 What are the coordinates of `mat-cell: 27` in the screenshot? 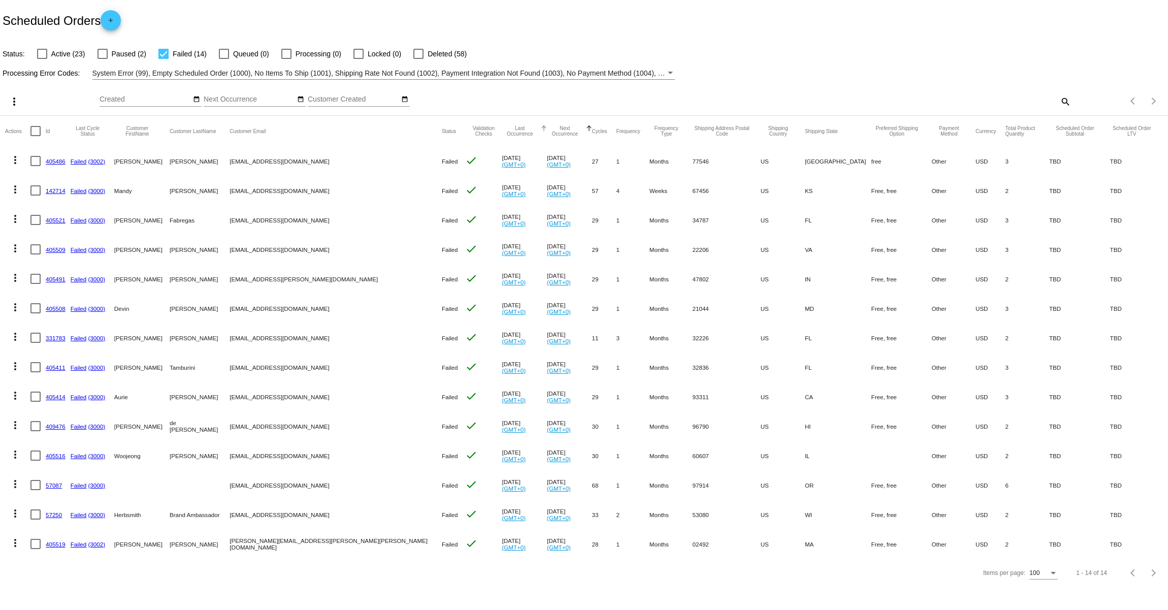 It's located at (604, 161).